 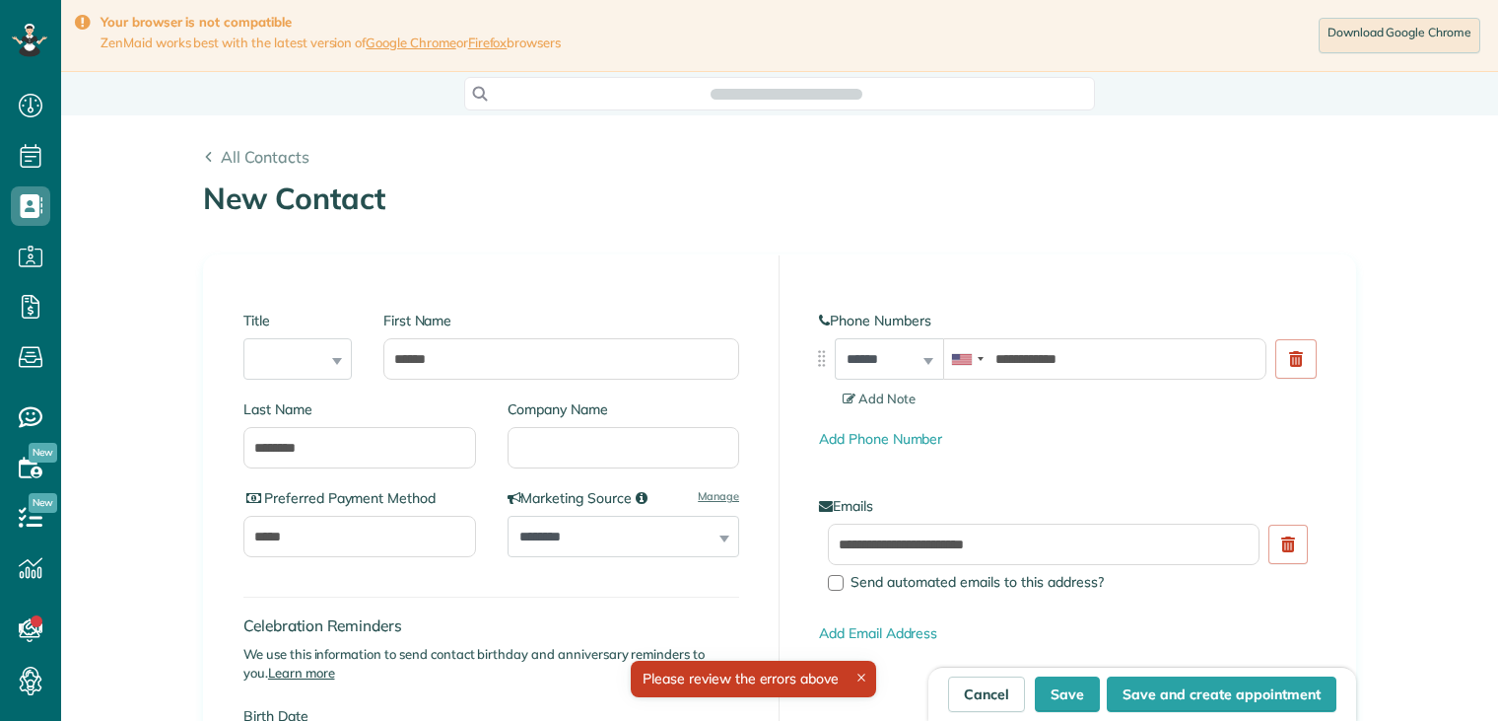 I want to click on a: Manage, so click(x=719, y=496).